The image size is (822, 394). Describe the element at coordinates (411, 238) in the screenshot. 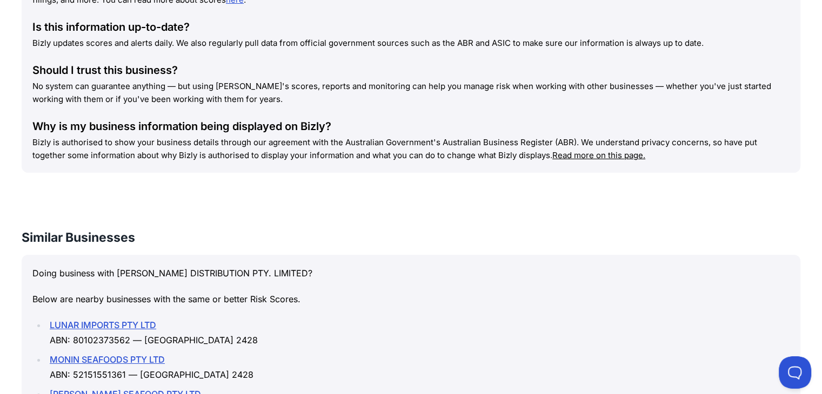

I see `h3: Similar Businesses` at that location.